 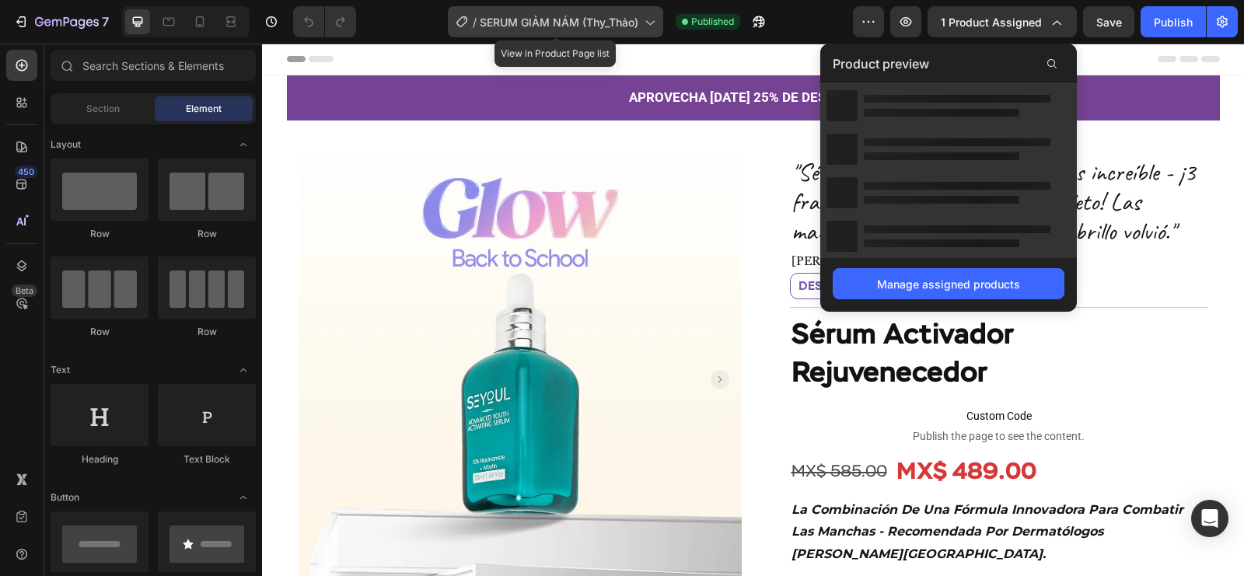 I want to click on span: Custom Code, so click(x=737, y=372).